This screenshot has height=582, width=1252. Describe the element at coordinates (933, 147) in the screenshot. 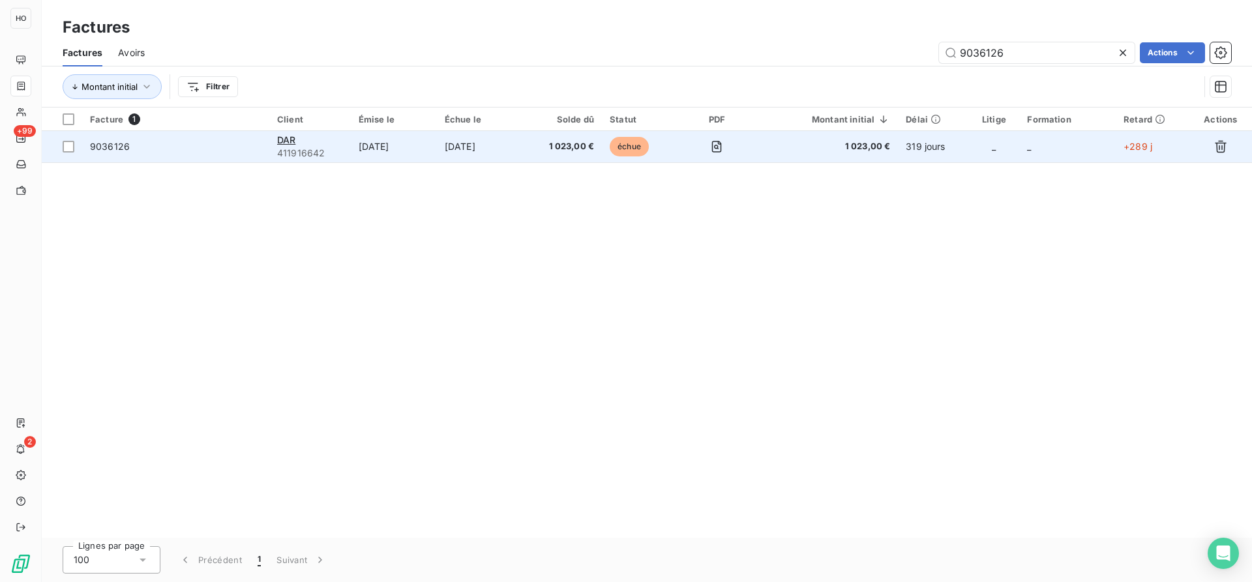

I see `td: 319 jours` at that location.